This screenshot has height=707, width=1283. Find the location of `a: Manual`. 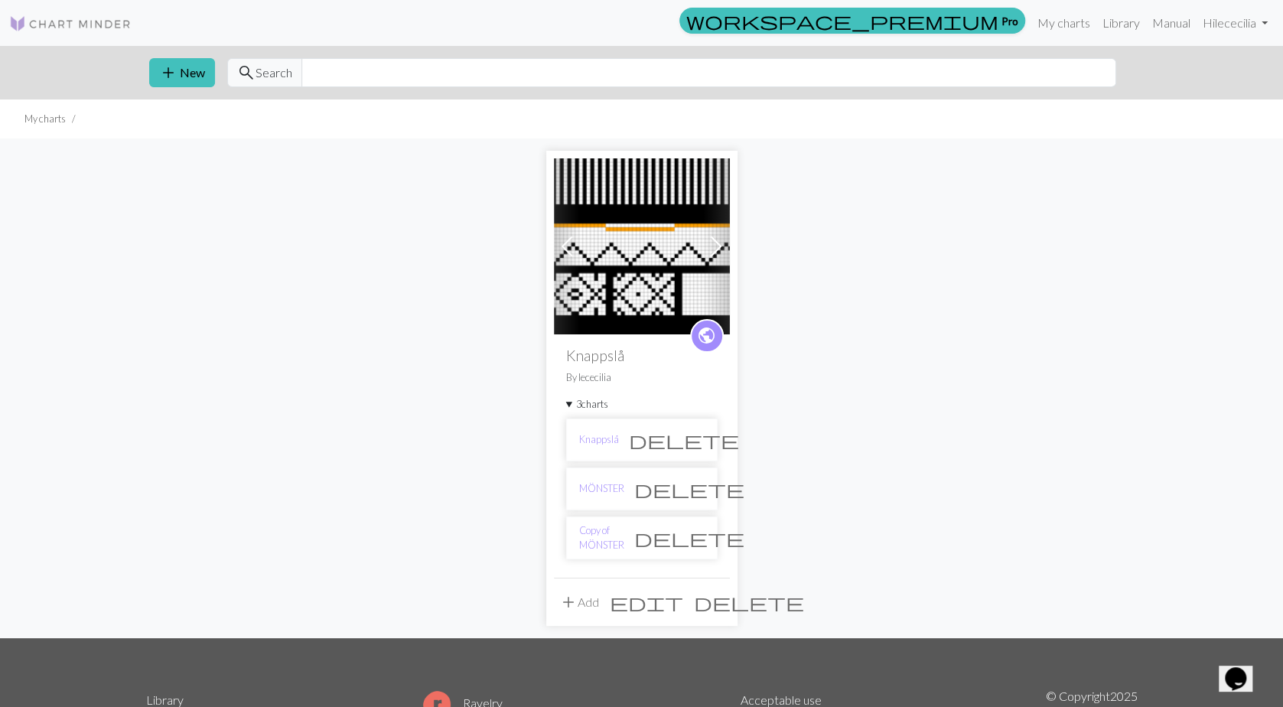

a: Manual is located at coordinates (1171, 23).